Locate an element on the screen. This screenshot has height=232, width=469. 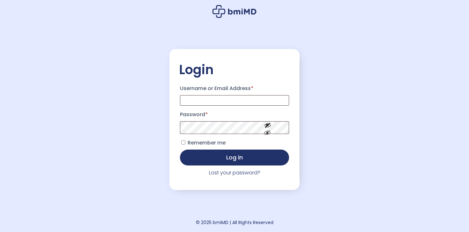
label: Username or Email Address is located at coordinates (234, 89).